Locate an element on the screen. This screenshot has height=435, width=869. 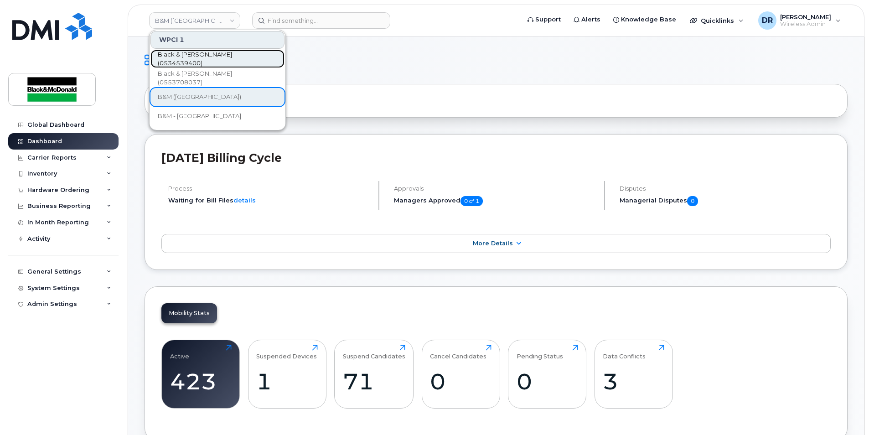
span: More Details is located at coordinates (493, 243).